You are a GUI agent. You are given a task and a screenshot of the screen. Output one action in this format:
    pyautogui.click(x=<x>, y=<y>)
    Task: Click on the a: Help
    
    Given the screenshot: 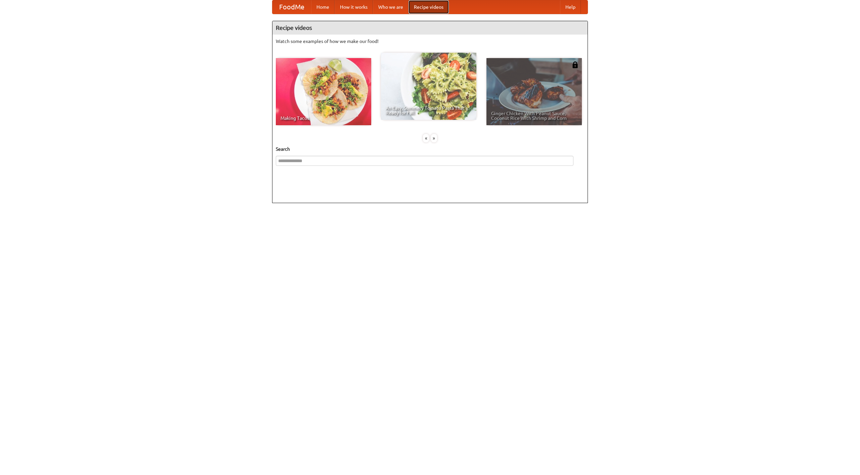 What is the action you would take?
    pyautogui.click(x=570, y=7)
    